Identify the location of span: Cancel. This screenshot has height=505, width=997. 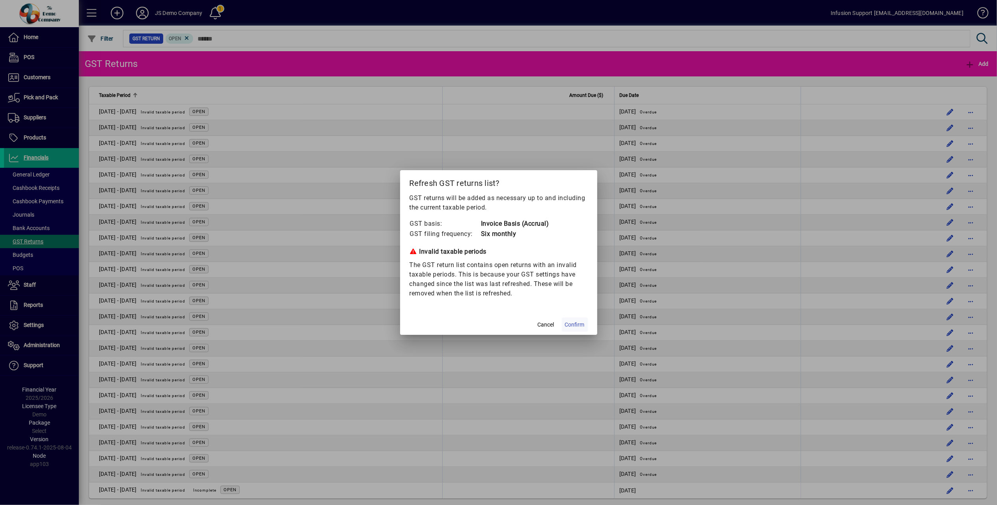
(546, 325).